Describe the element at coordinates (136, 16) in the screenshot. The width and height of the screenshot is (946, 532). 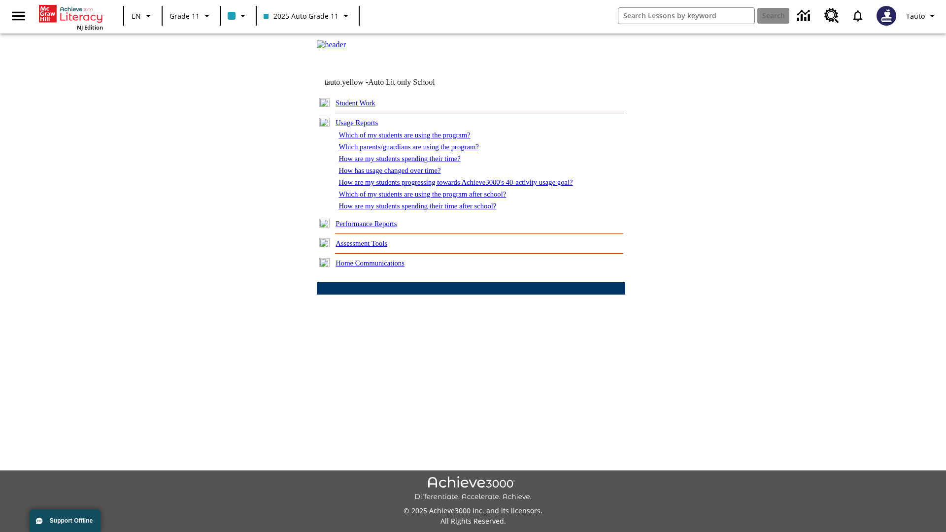
I see `span: EN` at that location.